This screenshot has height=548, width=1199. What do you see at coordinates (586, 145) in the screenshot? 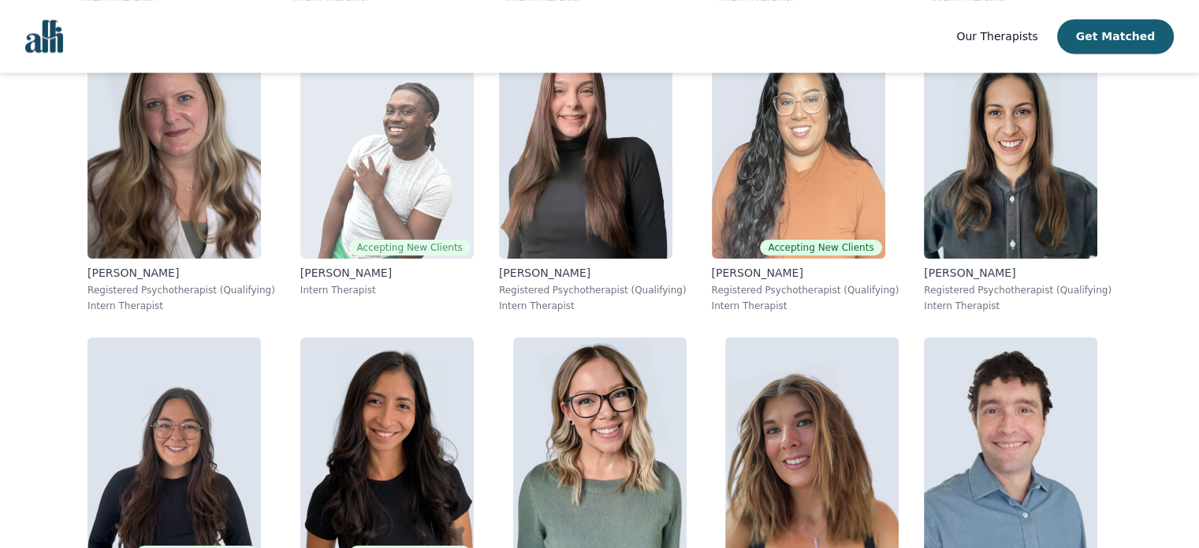
I see `img: Anyssa_Sipos` at bounding box center [586, 145].